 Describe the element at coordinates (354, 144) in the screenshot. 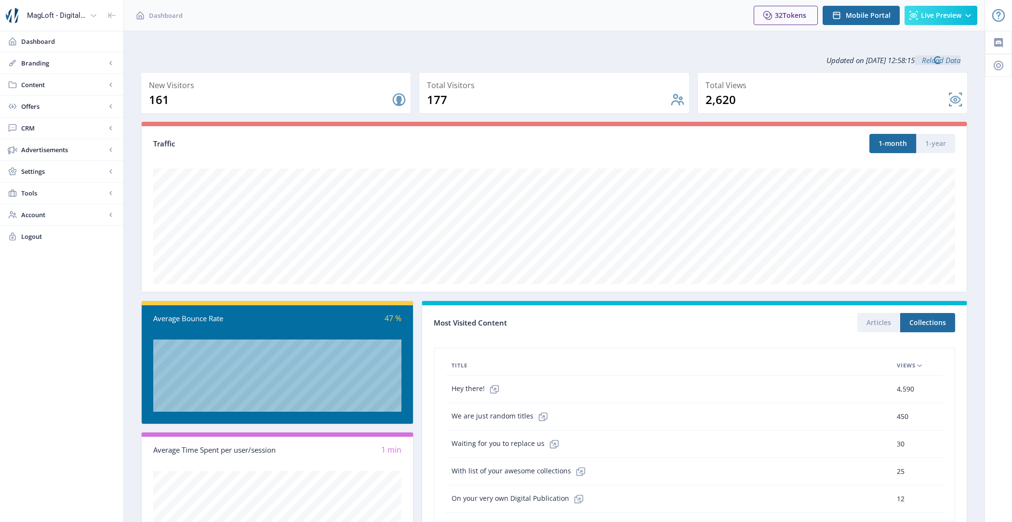

I see `div: Traffic` at that location.